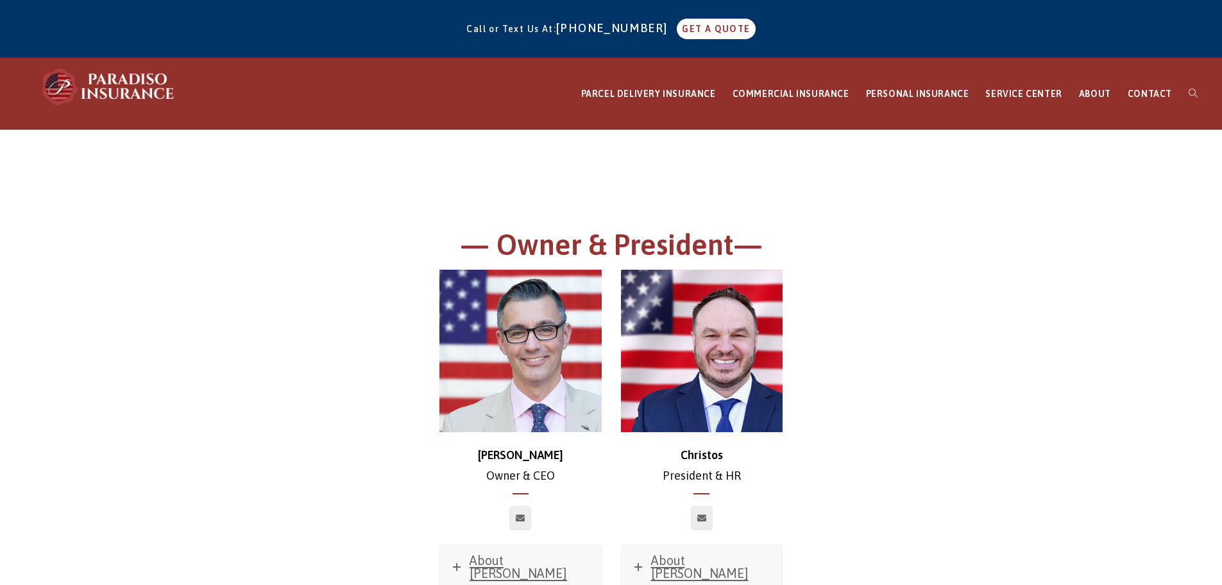 This screenshot has height=585, width=1222. I want to click on a: PARCEL DELIVERY INSURANCE, so click(649, 94).